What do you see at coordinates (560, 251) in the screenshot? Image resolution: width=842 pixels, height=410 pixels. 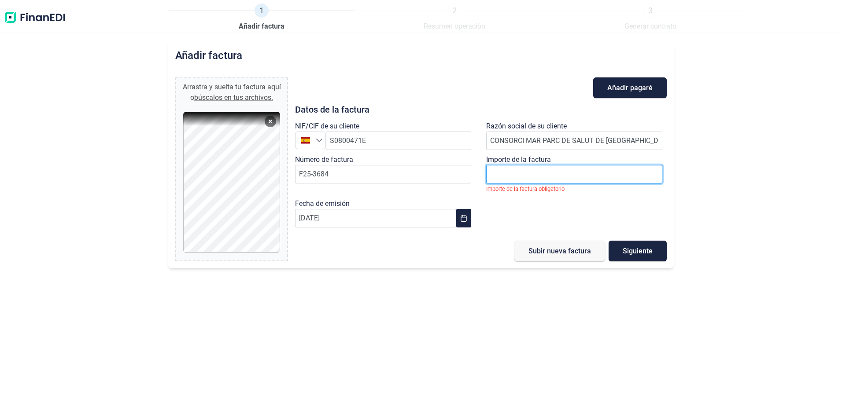 I see `button: Subir nueva factura` at bounding box center [560, 251].